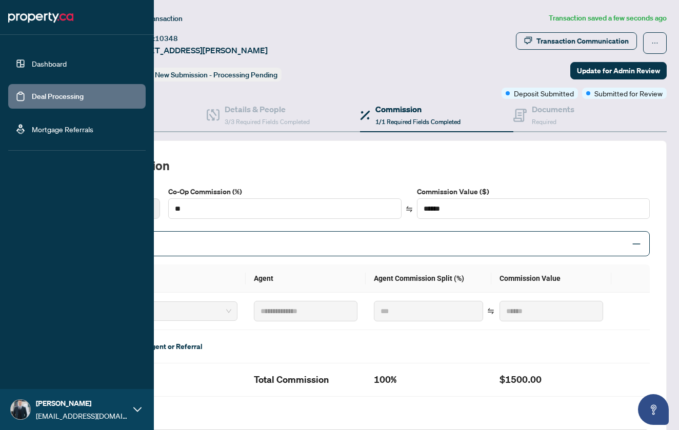  What do you see at coordinates (63, 129) in the screenshot?
I see `a: Mortgage Referrals` at bounding box center [63, 129].